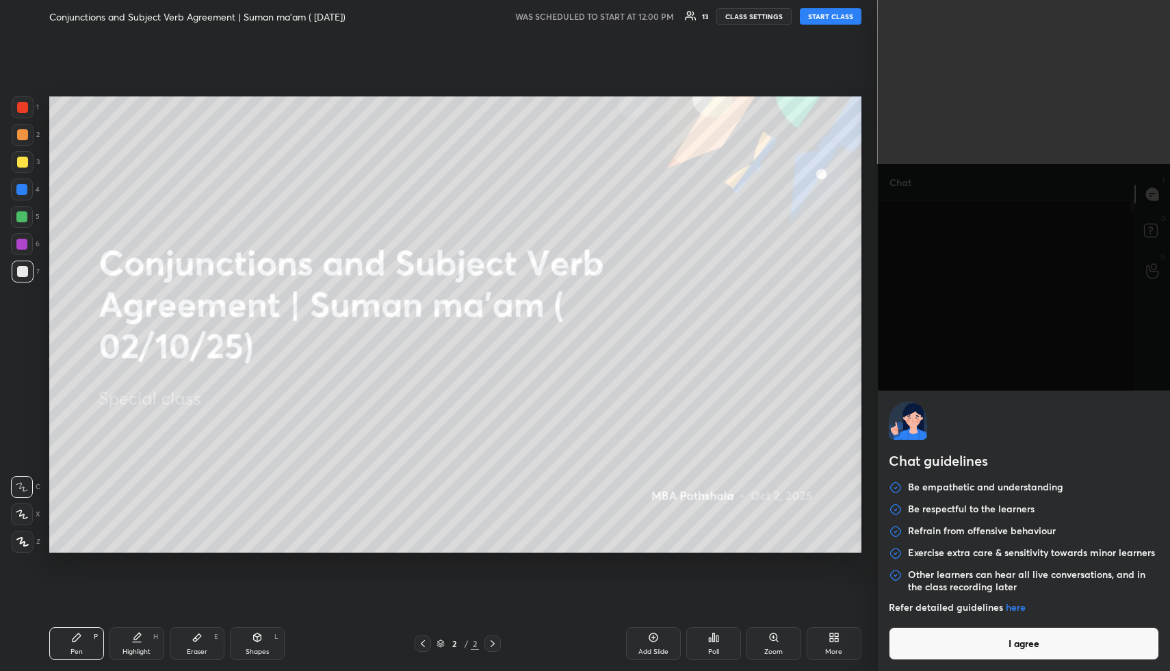  What do you see at coordinates (595, 16) in the screenshot?
I see `h5: WAS SCHEDULED TO START AT 12:00 PM` at bounding box center [595, 16].